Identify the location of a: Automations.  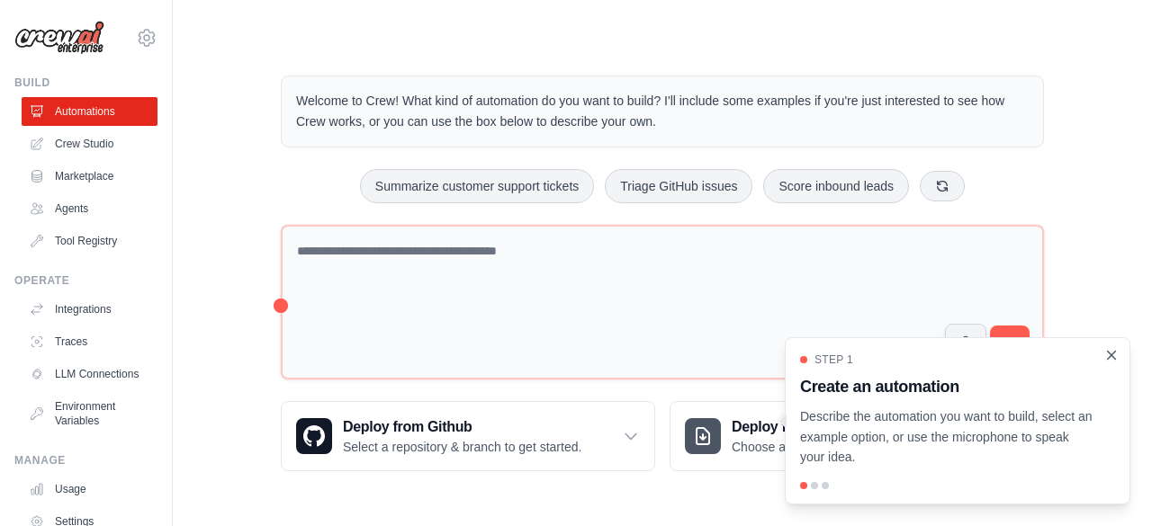
(89, 112).